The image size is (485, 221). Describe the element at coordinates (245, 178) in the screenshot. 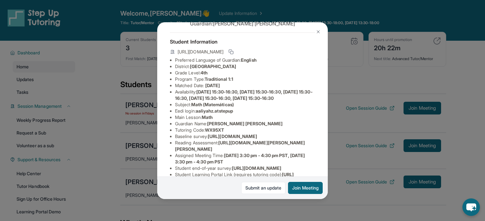

I see `li: Student Learning Portal Link (requires tutoring code) :` at that location.